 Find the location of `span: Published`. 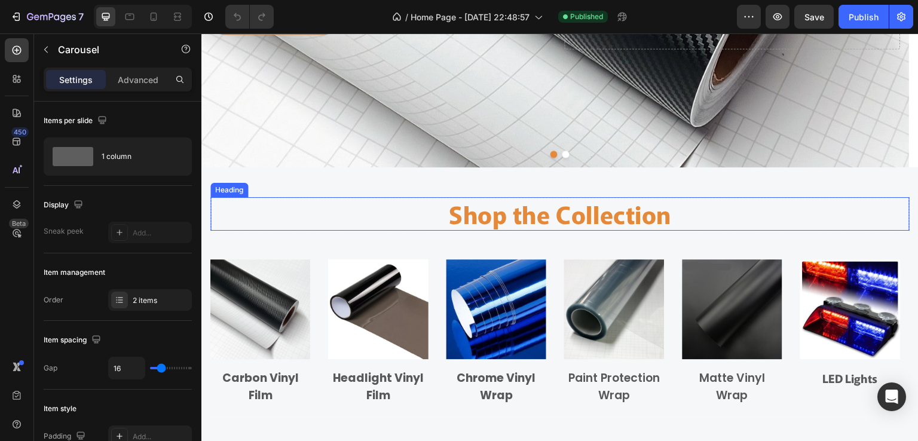

span: Published is located at coordinates (586, 17).